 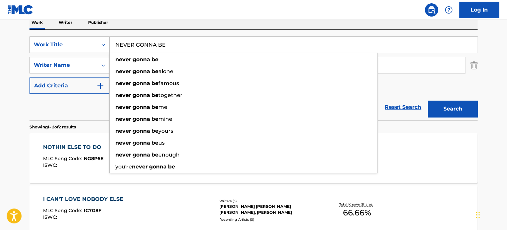 I want to click on span: you're, so click(x=124, y=167).